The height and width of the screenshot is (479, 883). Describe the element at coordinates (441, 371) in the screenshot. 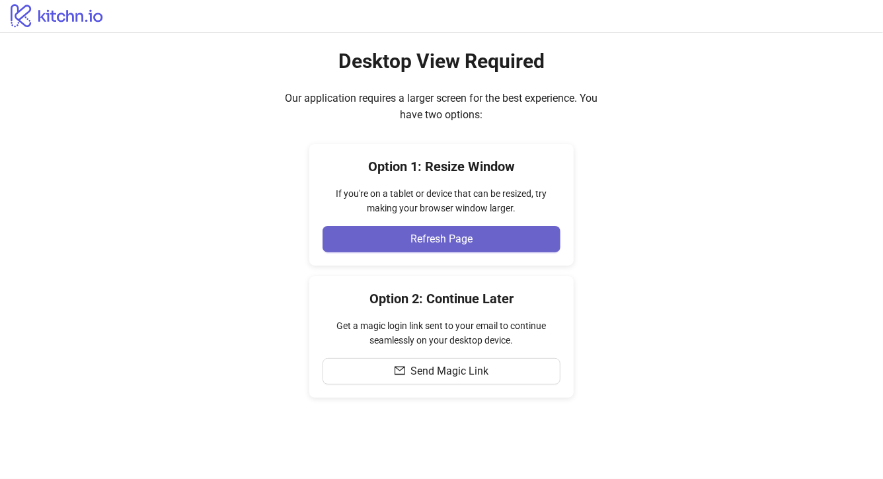

I see `button: Send Magic Link` at that location.